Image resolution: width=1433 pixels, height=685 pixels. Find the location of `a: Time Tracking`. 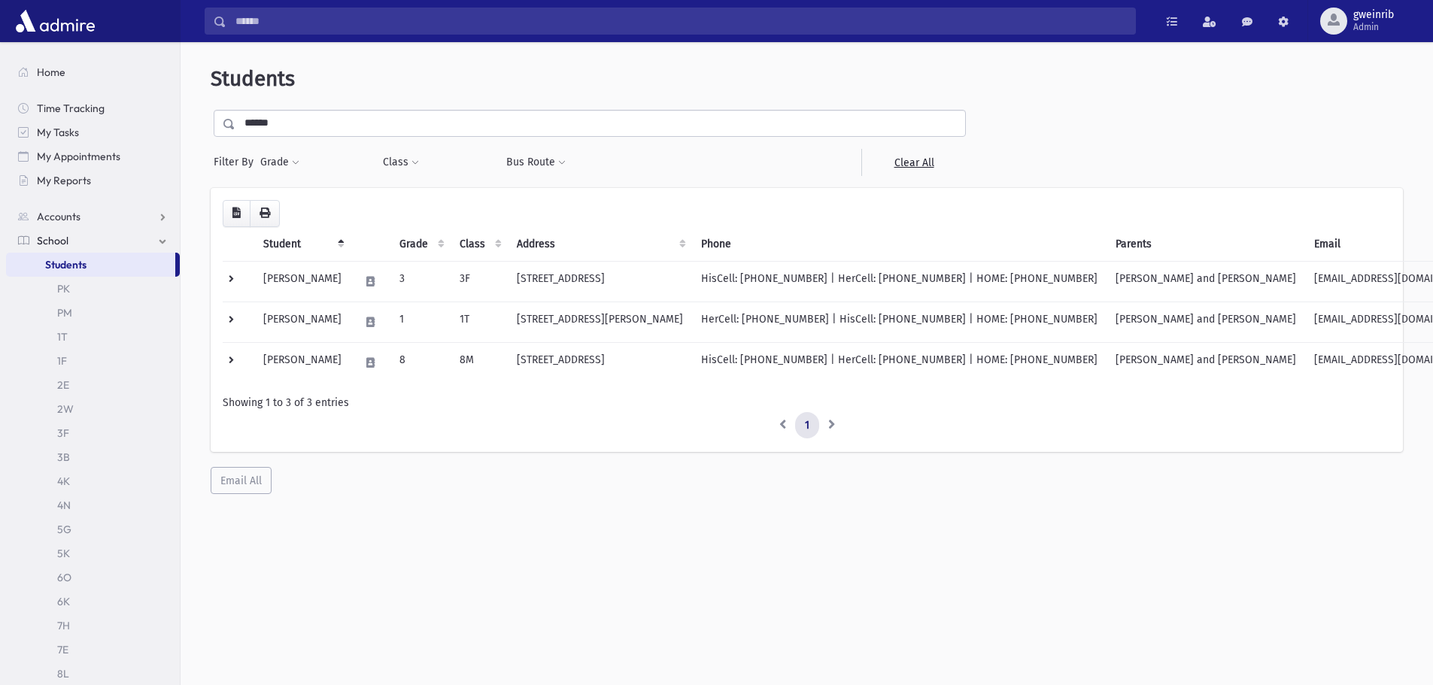

a: Time Tracking is located at coordinates (93, 108).